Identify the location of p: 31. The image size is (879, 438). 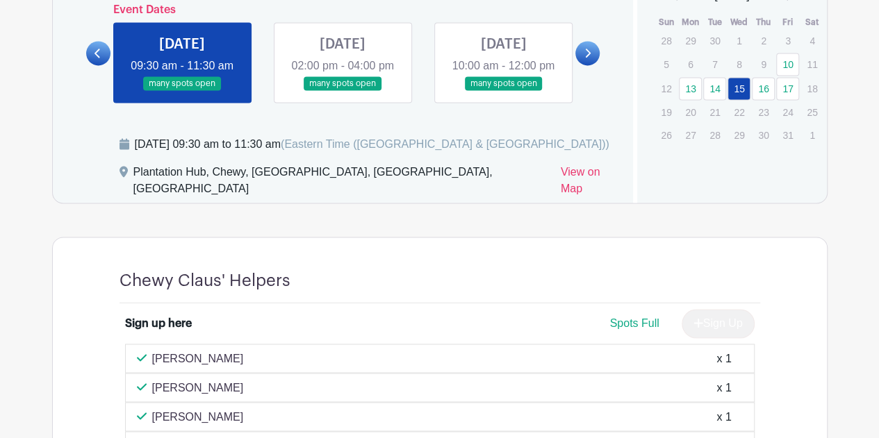
(787, 135).